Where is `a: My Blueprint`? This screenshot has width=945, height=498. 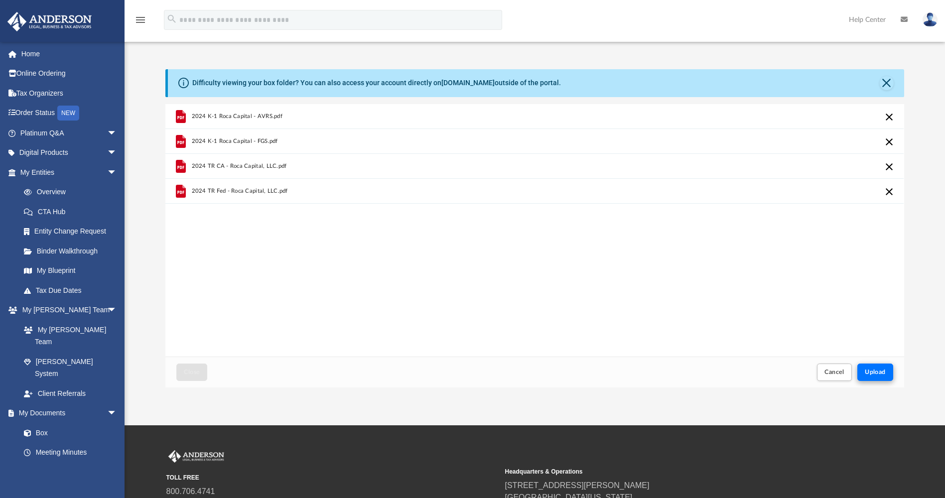 a: My Blueprint is located at coordinates (70, 271).